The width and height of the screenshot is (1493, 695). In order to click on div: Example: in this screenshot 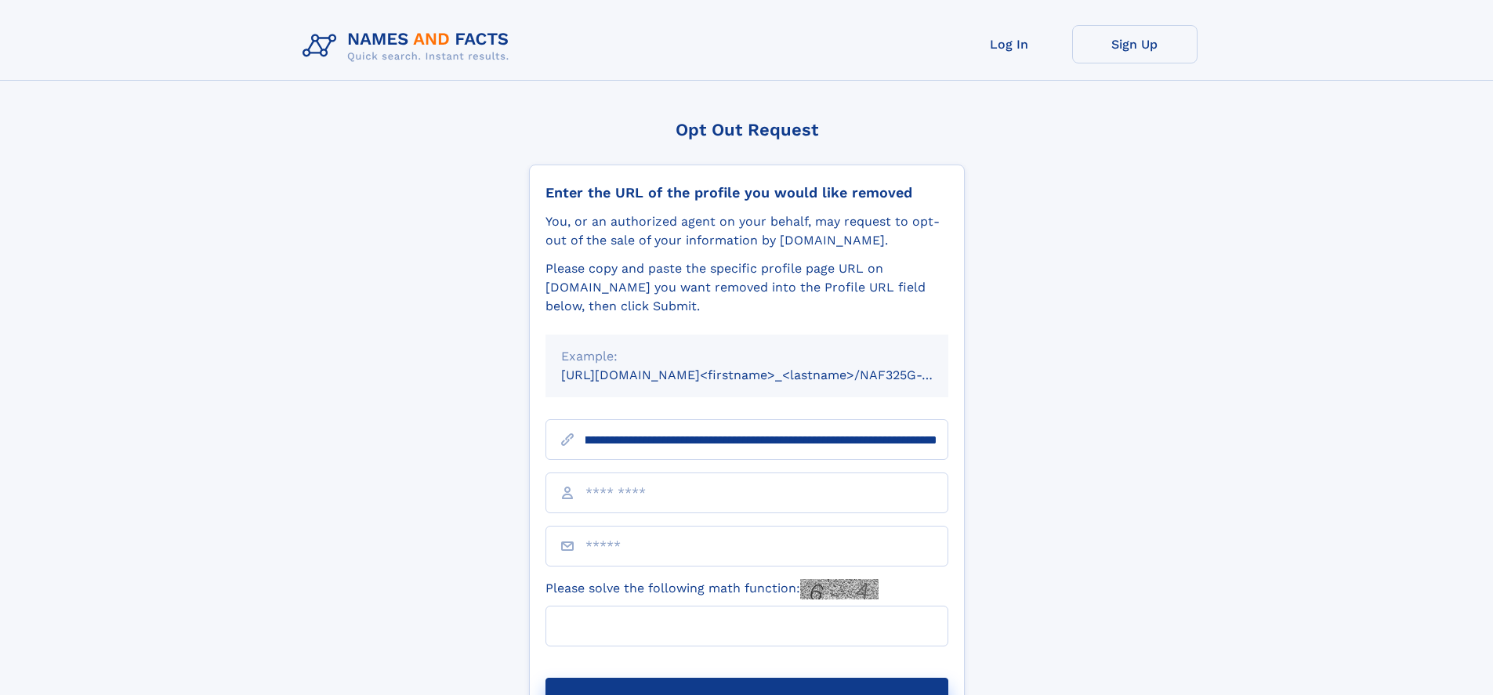, I will do `click(747, 357)`.